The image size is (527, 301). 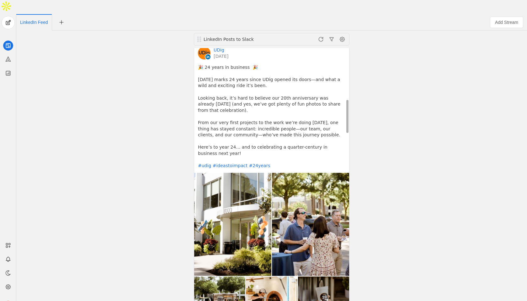 I want to click on a: #udig, so click(x=205, y=165).